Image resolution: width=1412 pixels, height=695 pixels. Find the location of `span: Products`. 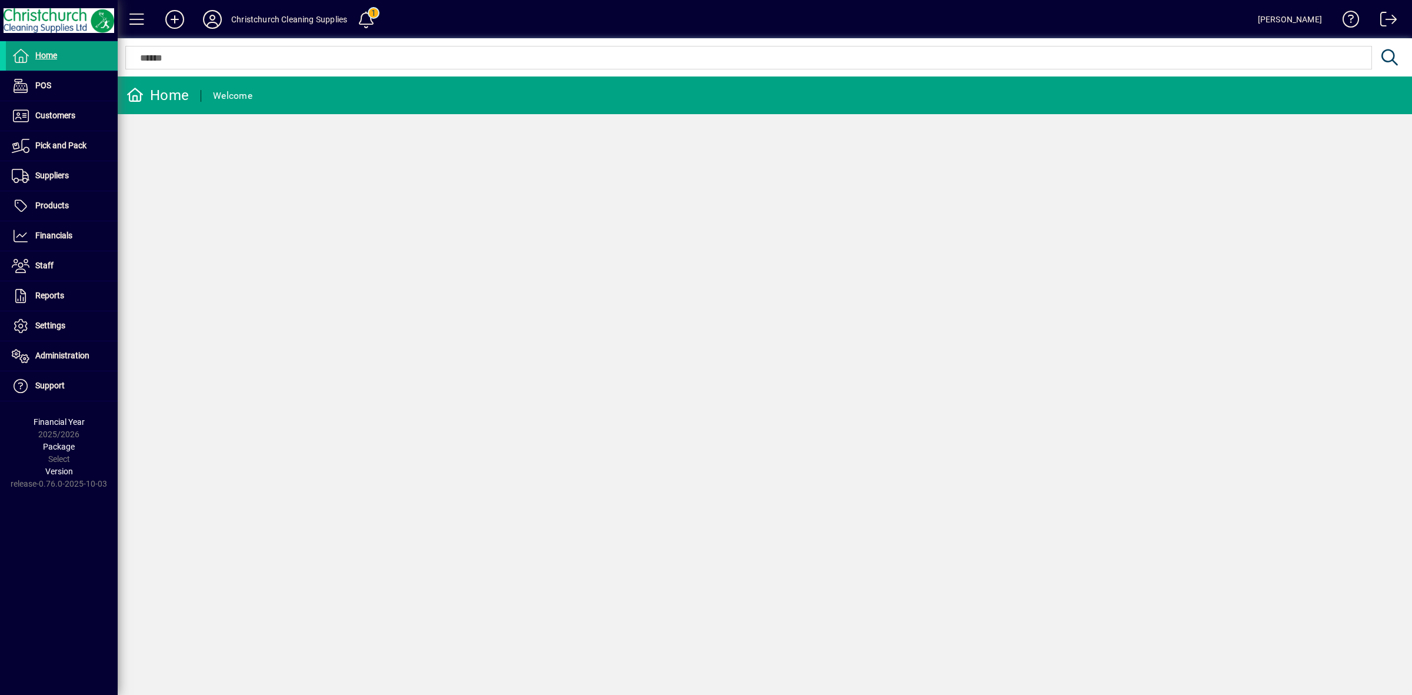

span: Products is located at coordinates (52, 205).